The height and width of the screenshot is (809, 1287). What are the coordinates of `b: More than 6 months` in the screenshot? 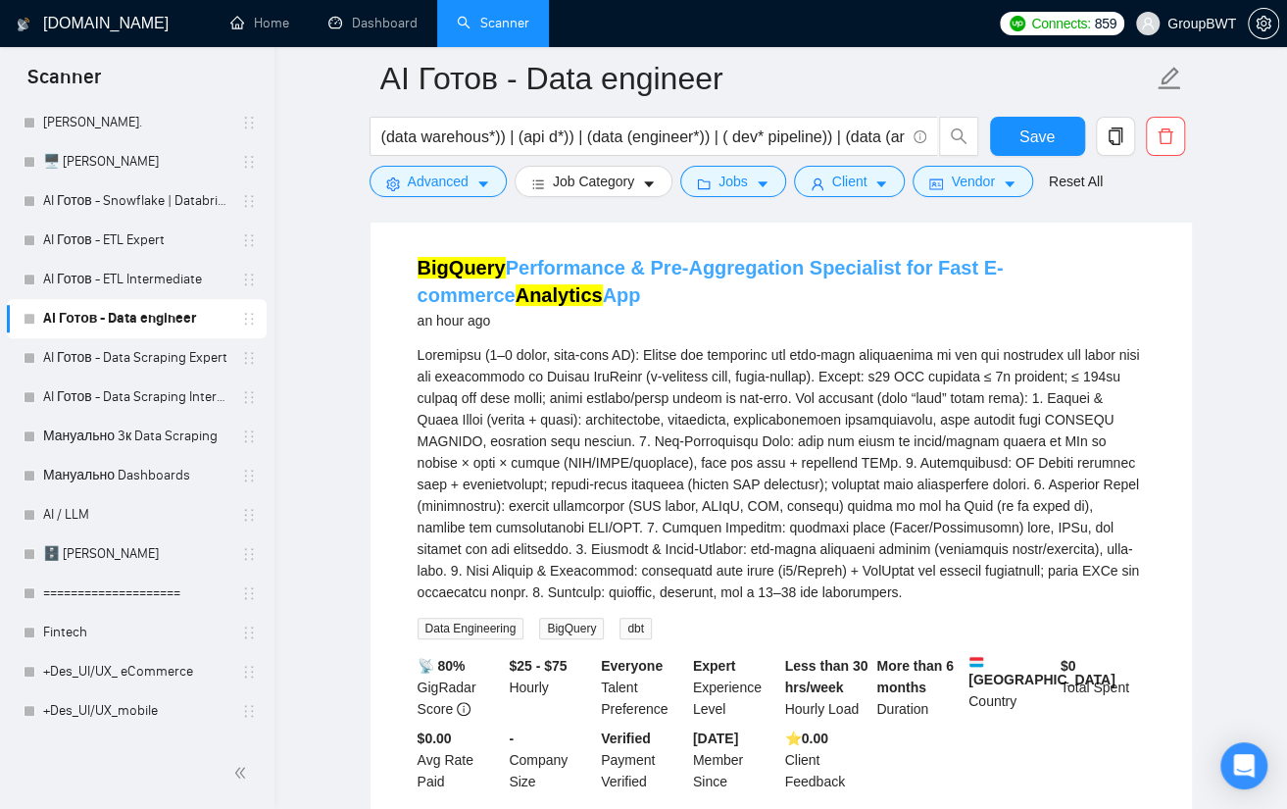 It's located at (915, 676).